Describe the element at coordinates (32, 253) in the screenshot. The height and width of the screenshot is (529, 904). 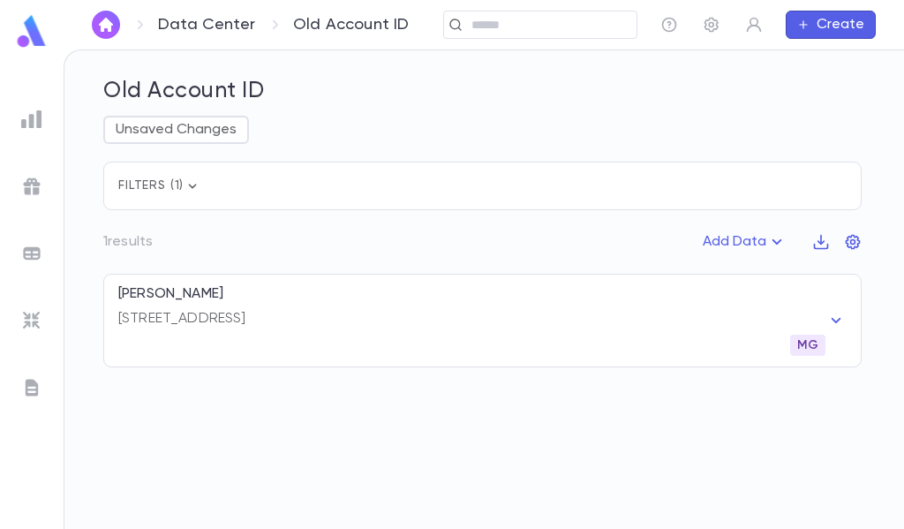
I see `img: batches_grey.339ca447c9d9533ef1741baa751efc33.svg` at that location.